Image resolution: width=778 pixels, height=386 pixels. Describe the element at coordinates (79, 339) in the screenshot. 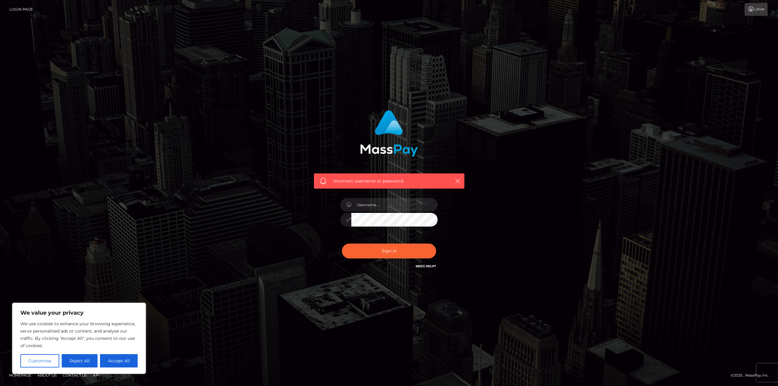

I see `div: We value your privacy` at that location.